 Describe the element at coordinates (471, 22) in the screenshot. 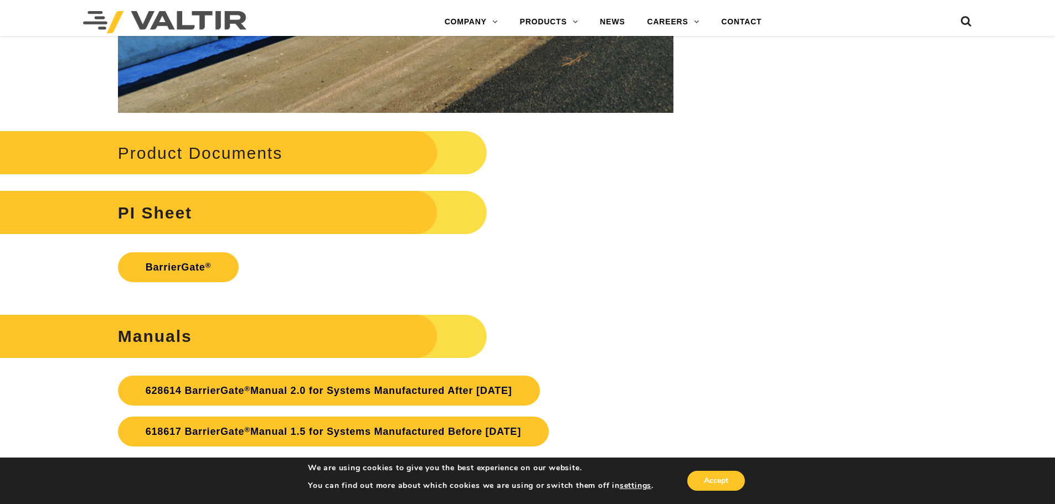

I see `a: COMPANY` at that location.